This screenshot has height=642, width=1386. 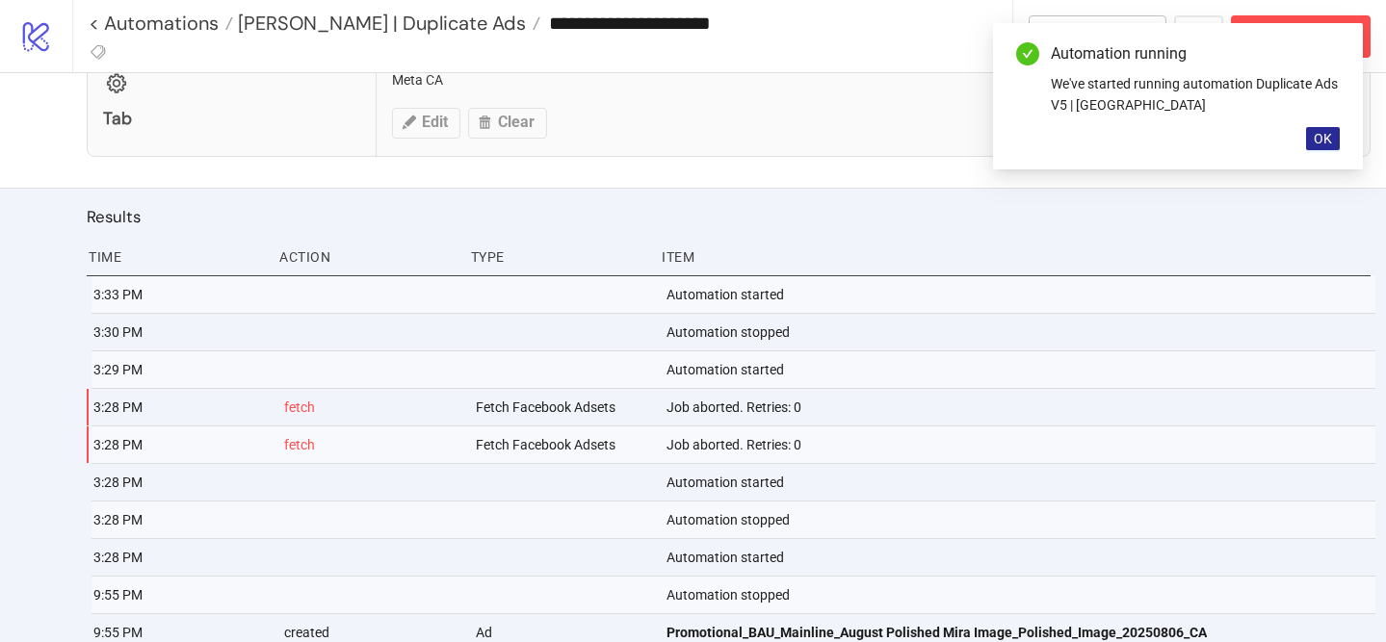 What do you see at coordinates (180, 295) in the screenshot?
I see `div: 3:33 PM` at bounding box center [180, 295].